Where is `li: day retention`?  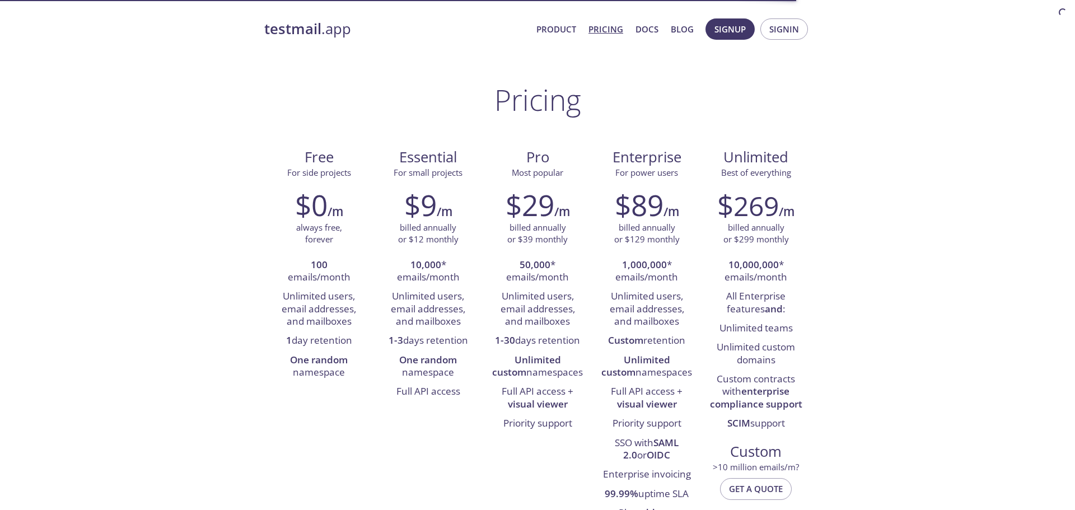
li: day retention is located at coordinates (318, 341).